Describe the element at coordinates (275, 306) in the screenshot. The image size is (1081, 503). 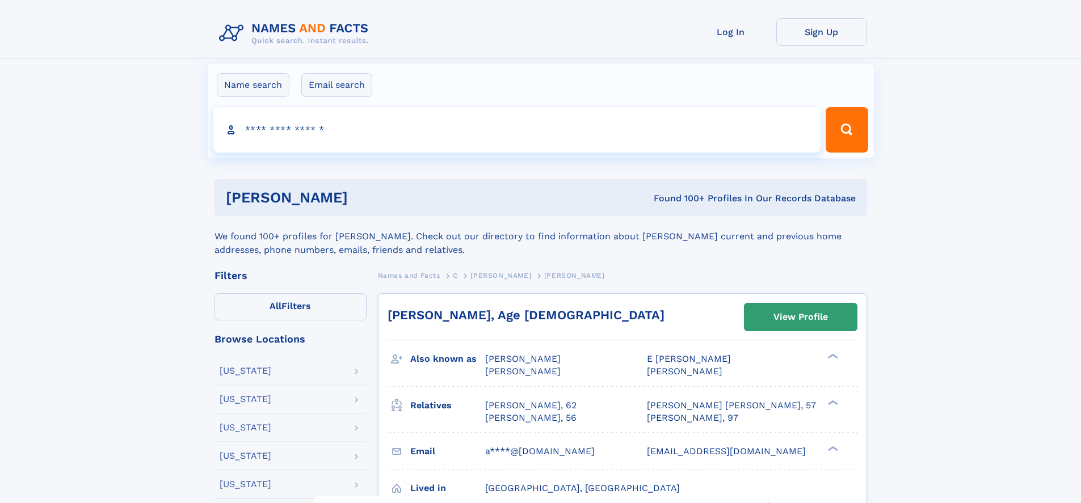
I see `span: All` at that location.